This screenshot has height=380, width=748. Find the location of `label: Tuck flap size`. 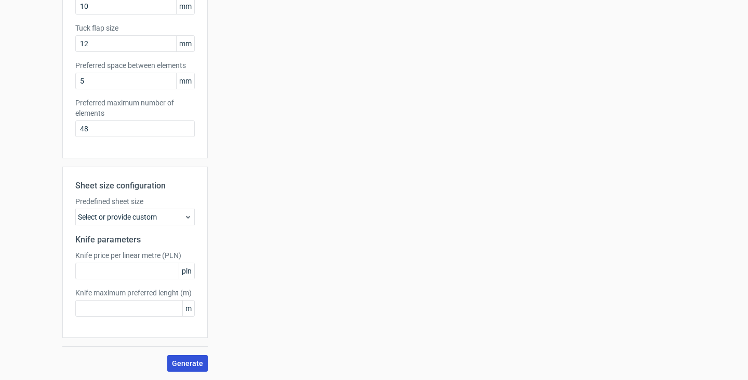

label: Tuck flap size is located at coordinates (135, 28).